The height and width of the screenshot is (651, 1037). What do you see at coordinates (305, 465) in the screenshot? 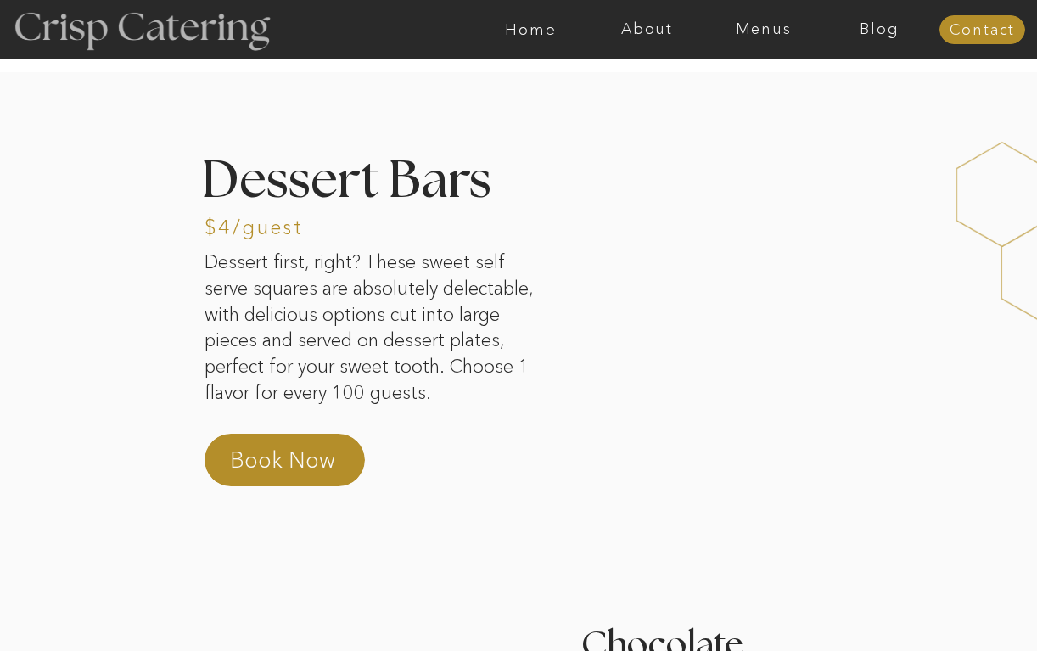
I see `a: Book Now` at bounding box center [305, 465].